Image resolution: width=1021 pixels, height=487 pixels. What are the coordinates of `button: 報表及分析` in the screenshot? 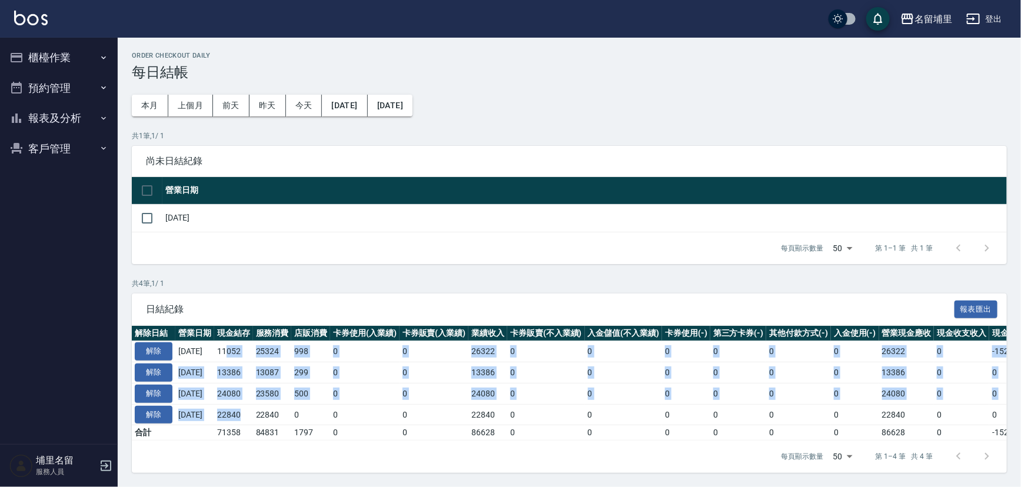 It's located at (59, 118).